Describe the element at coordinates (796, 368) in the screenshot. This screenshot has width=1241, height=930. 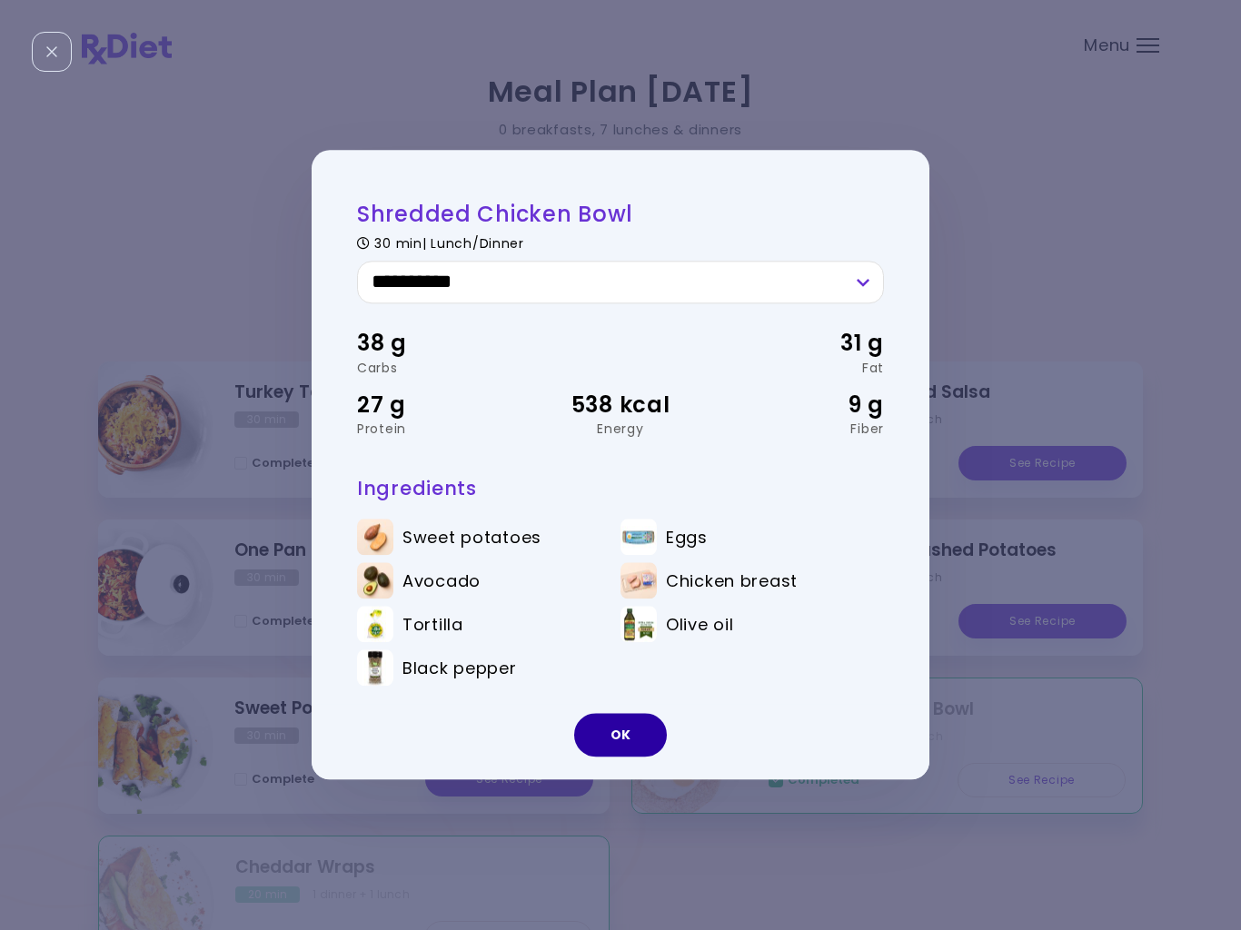
I see `div: Fat` at that location.